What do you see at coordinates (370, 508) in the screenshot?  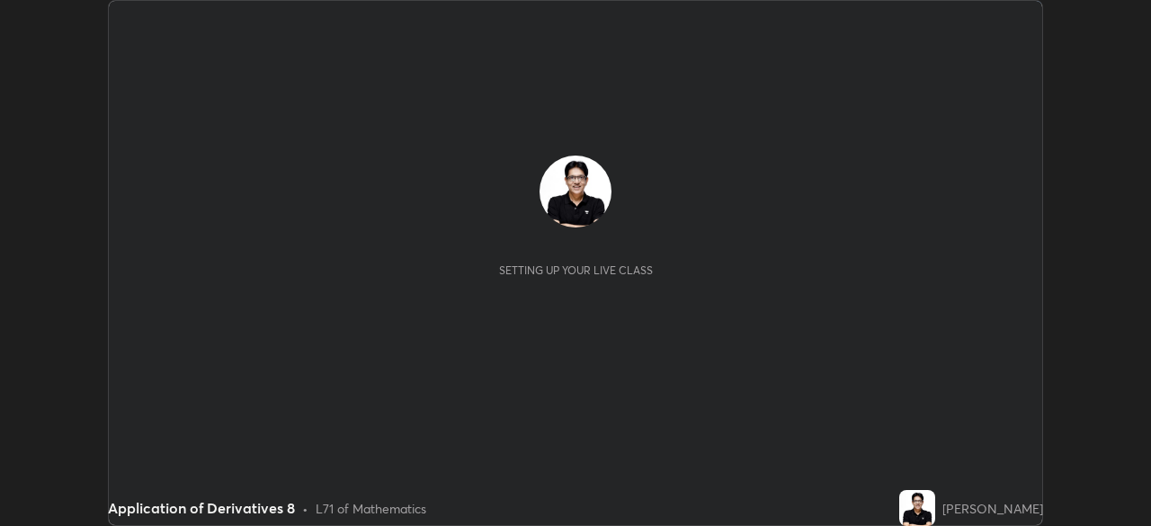 I see `div: L71 of Mathematics` at bounding box center [370, 508].